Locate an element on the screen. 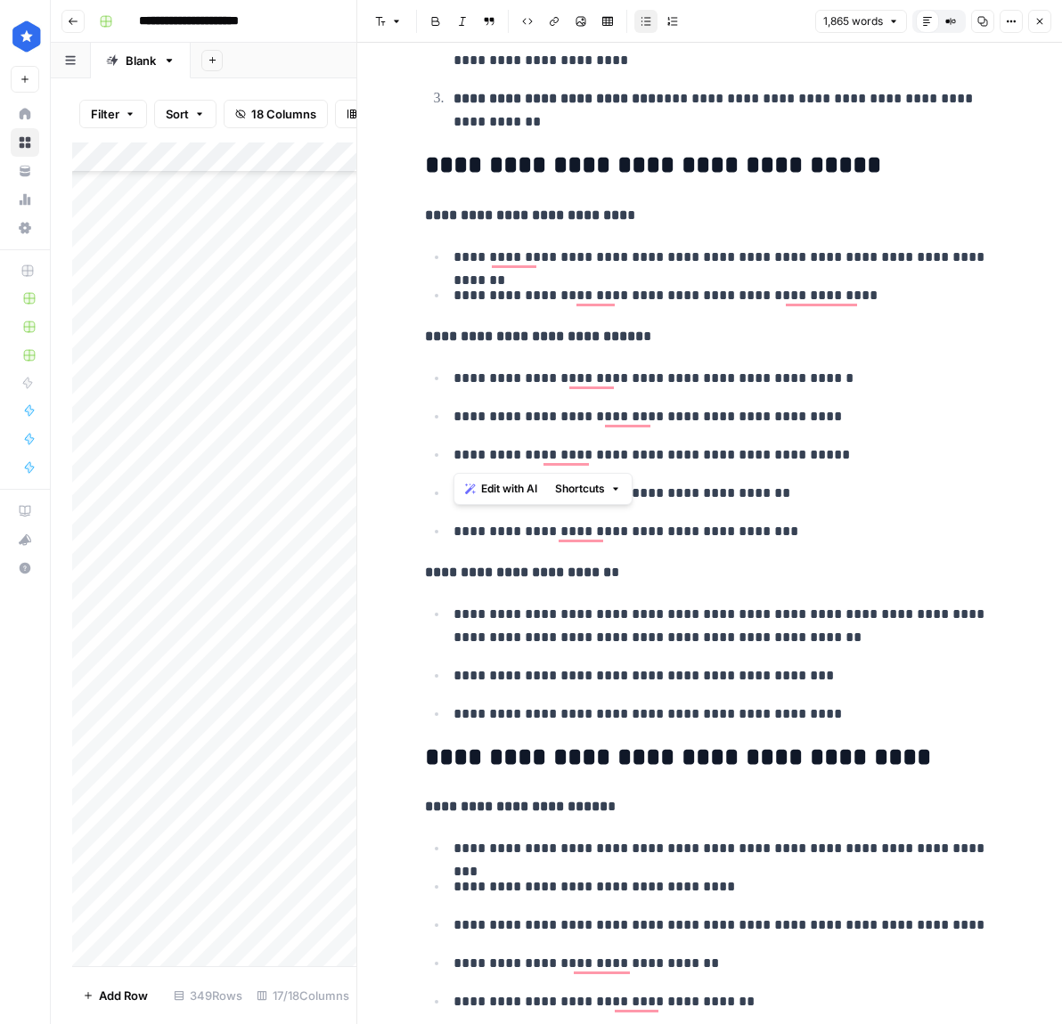 The height and width of the screenshot is (1024, 1062). button: Sort is located at coordinates (185, 114).